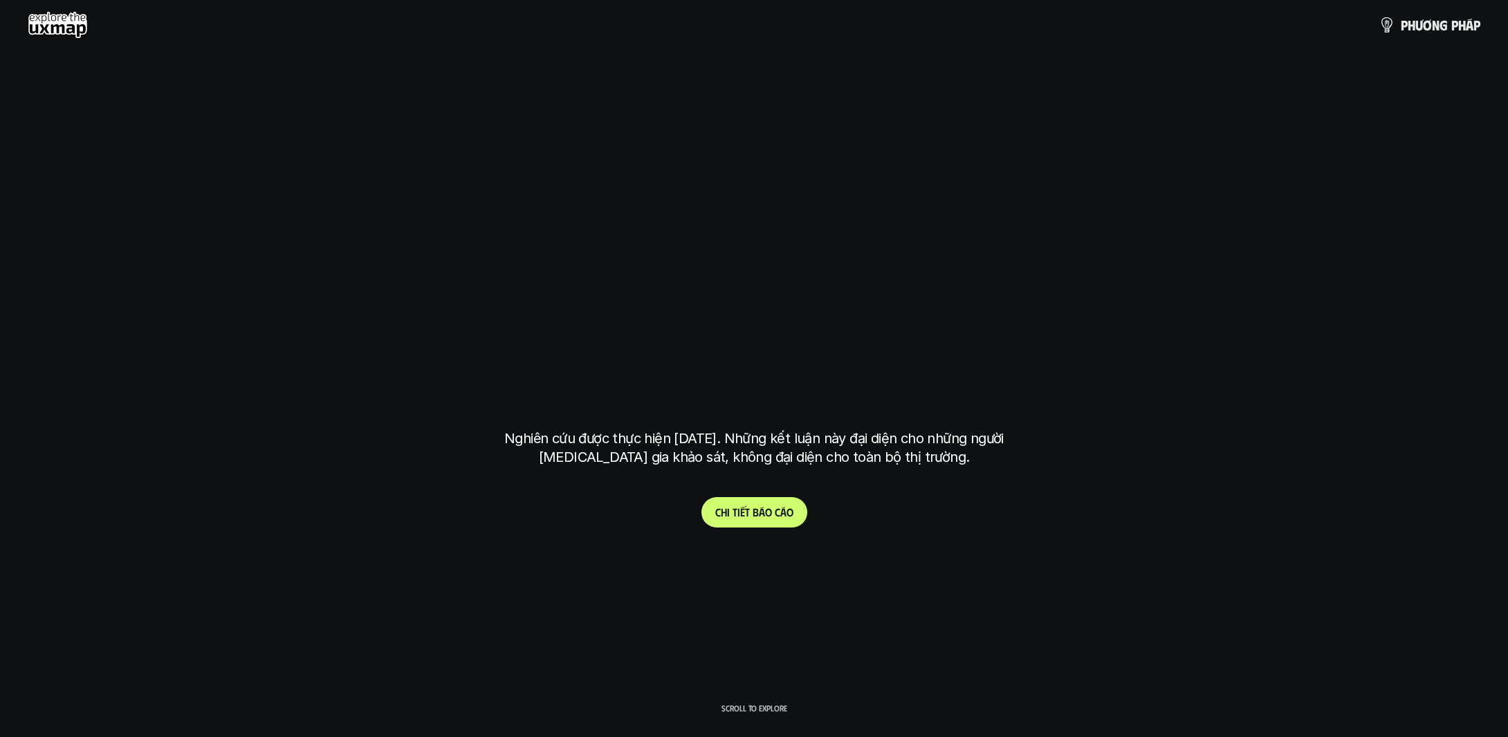 This screenshot has width=1508, height=737. What do you see at coordinates (718, 512) in the screenshot?
I see `span: C` at bounding box center [718, 512].